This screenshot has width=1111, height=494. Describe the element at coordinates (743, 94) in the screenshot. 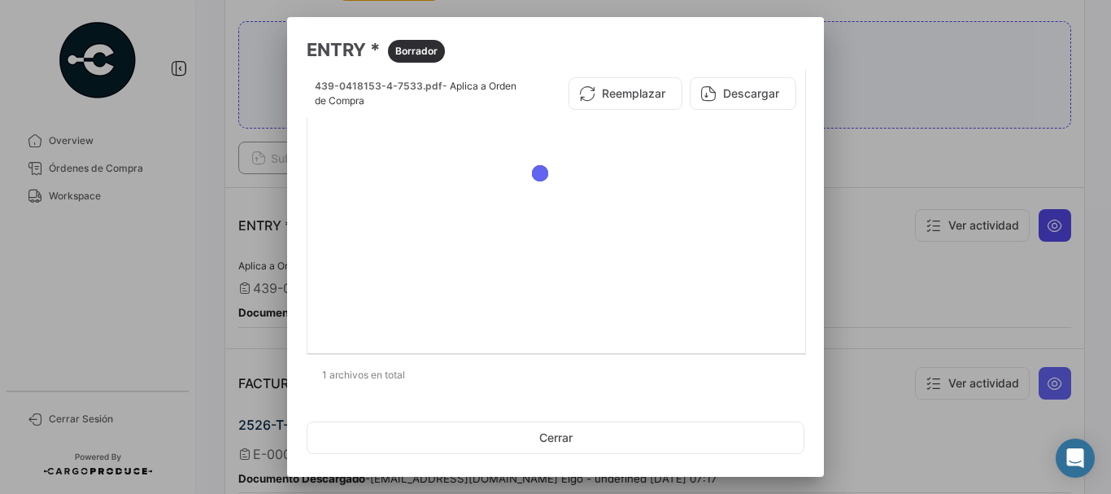

I see `button: Descargar` at that location.